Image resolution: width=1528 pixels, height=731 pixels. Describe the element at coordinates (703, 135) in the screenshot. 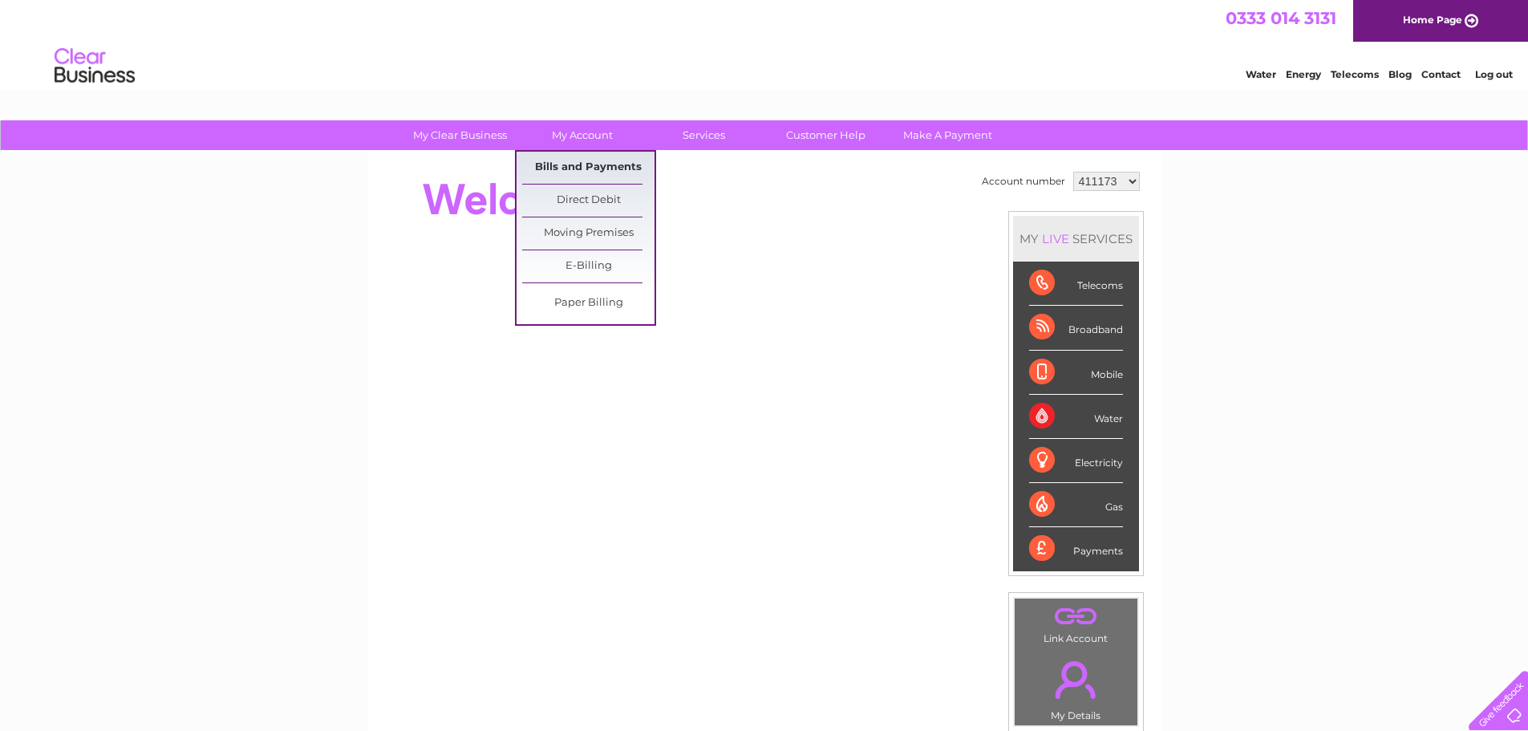

I see `a: Services` at that location.